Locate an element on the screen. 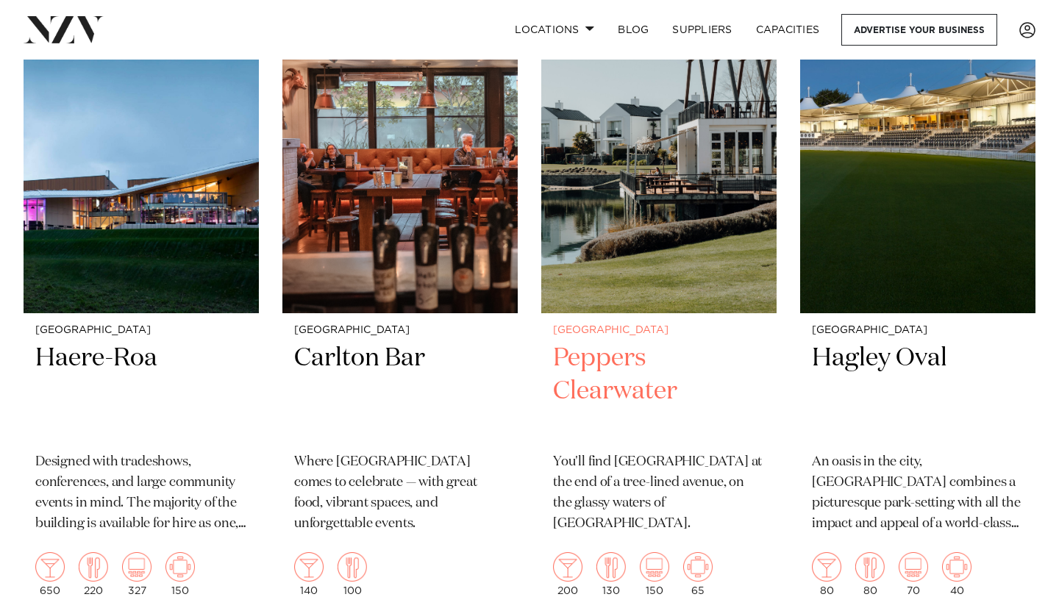 This screenshot has height=597, width=1059. a: Capacities is located at coordinates (788, 29).